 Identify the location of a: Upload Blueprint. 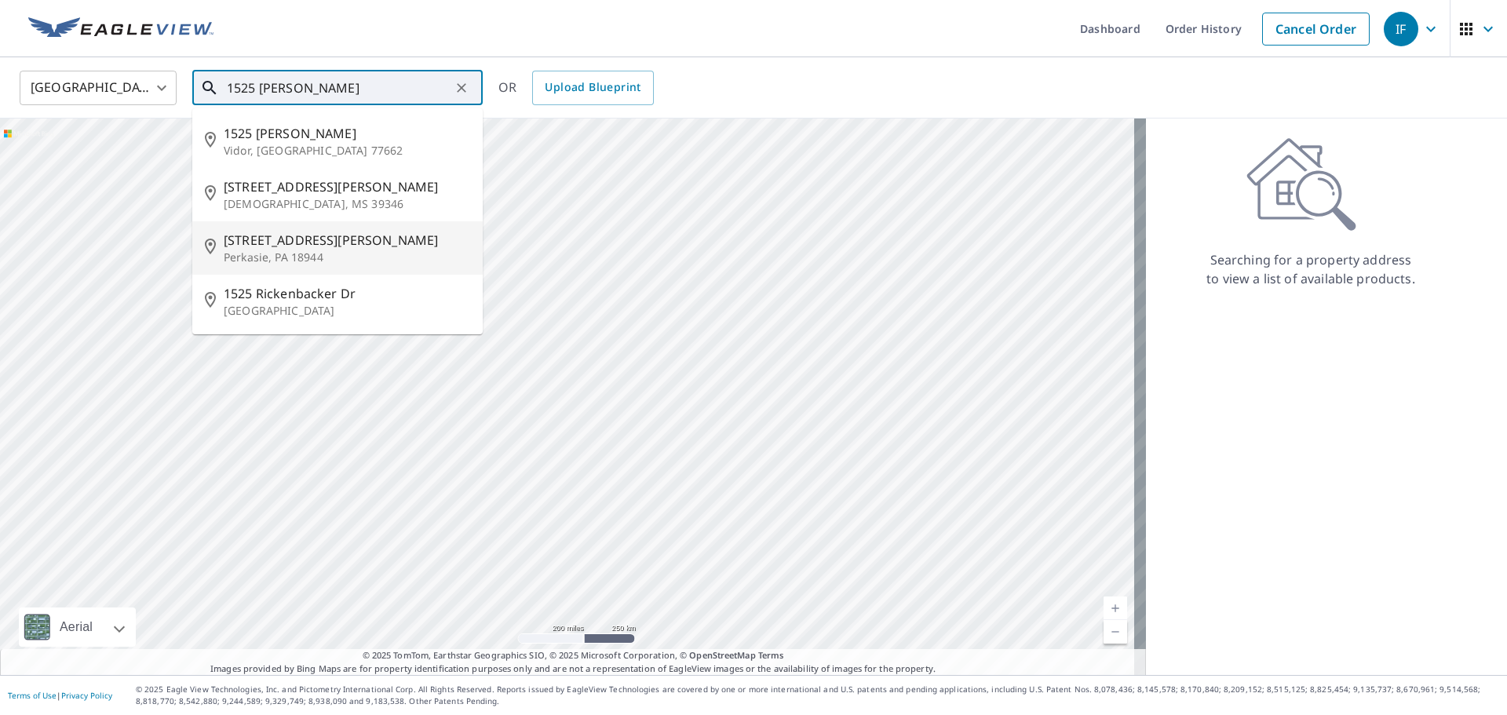
(593, 88).